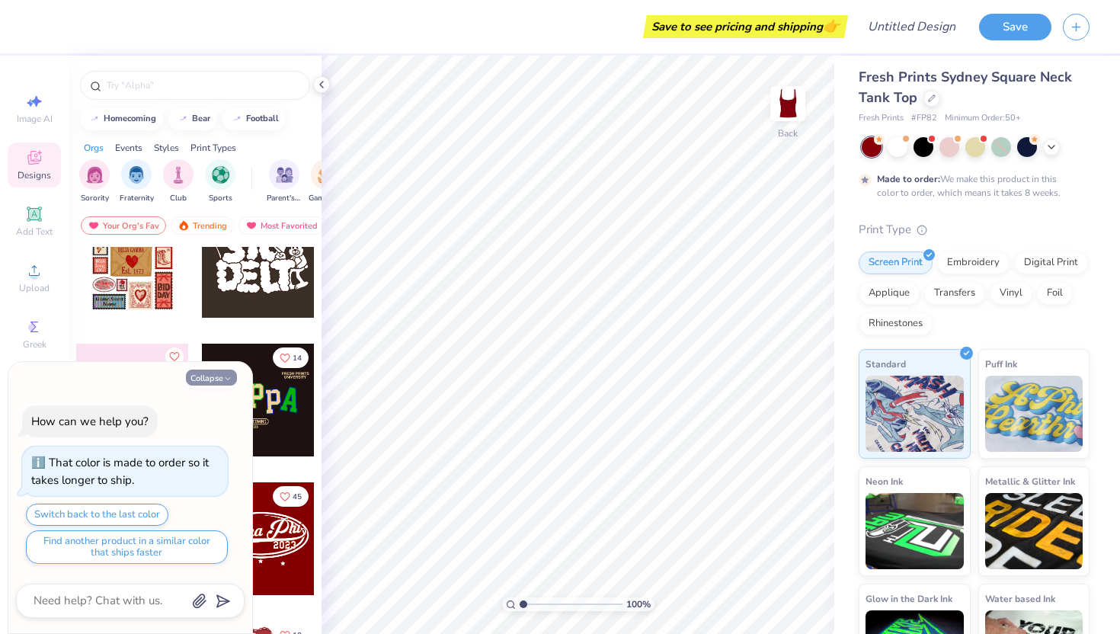 This screenshot has height=634, width=1120. Describe the element at coordinates (1030, 481) in the screenshot. I see `span: Metallic & Glitter Ink` at that location.